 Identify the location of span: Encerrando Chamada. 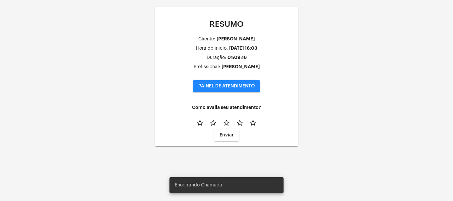
(198, 185).